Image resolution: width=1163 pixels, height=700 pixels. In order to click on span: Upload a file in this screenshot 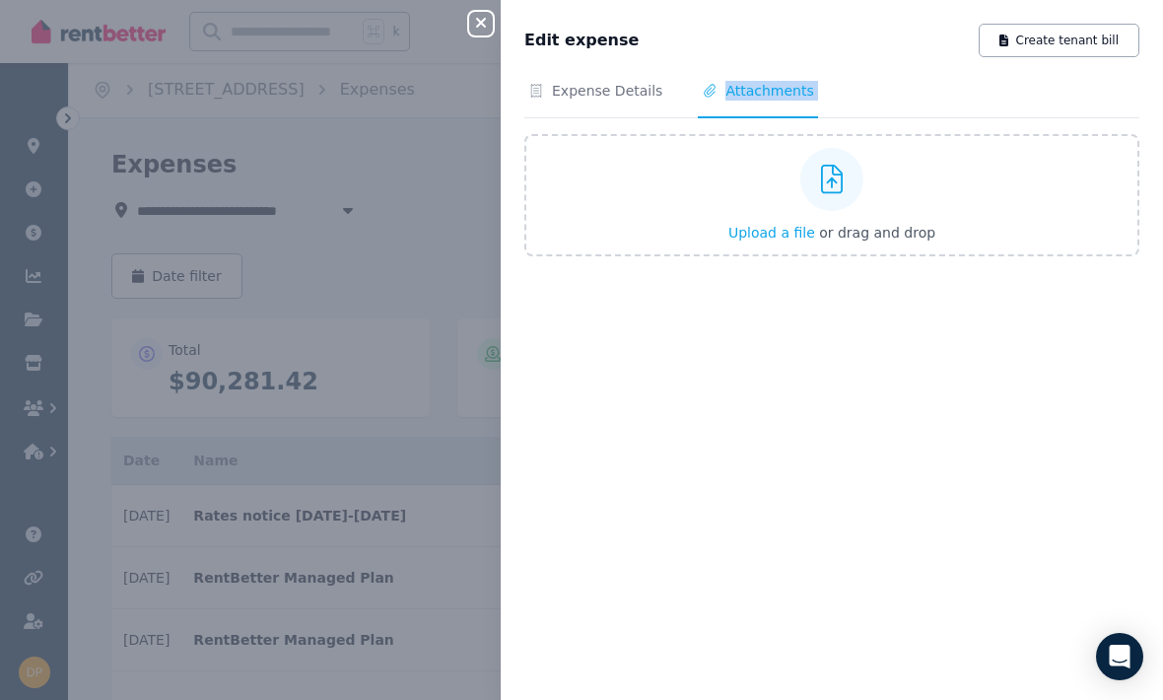, I will do `click(772, 233)`.